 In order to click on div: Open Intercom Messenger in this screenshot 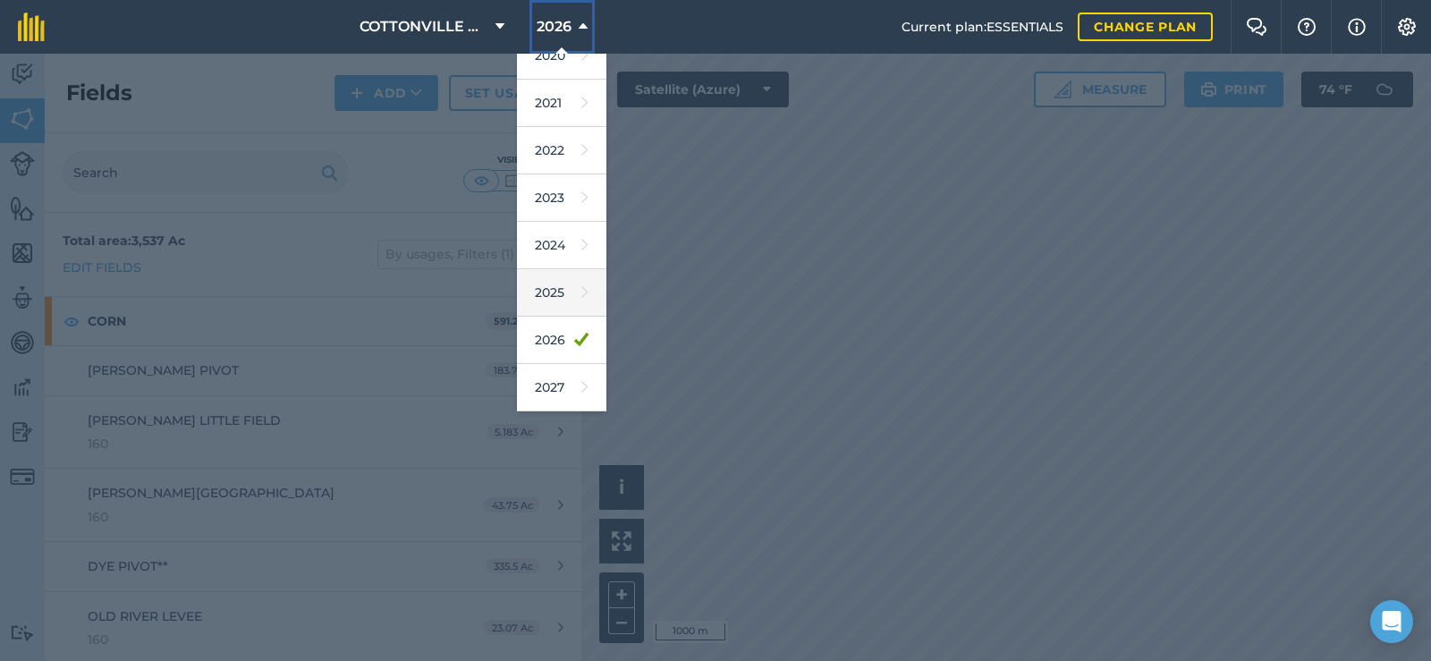, I will do `click(1391, 621)`.